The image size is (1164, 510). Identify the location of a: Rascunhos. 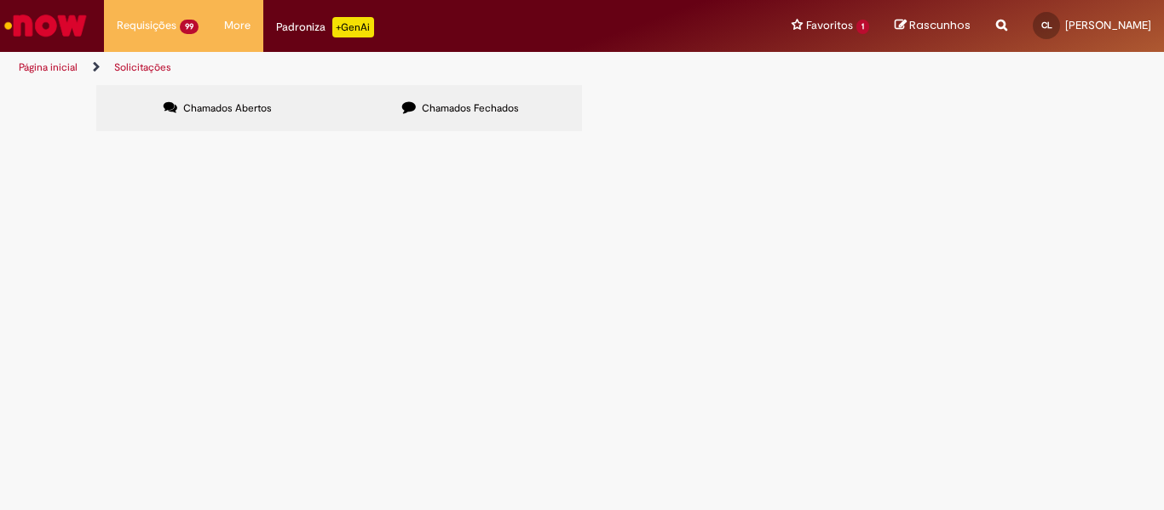
(932, 26).